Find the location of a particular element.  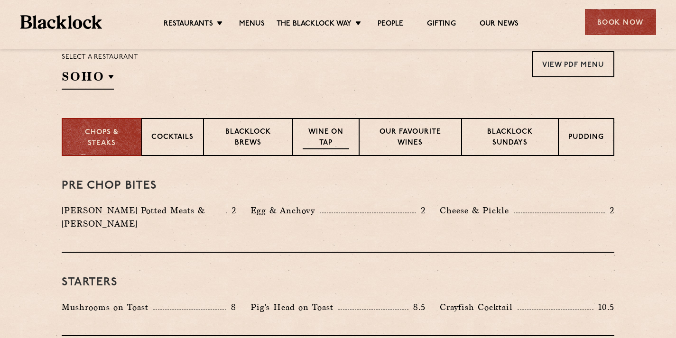

p: Blacklock Brews is located at coordinates (248, 138).